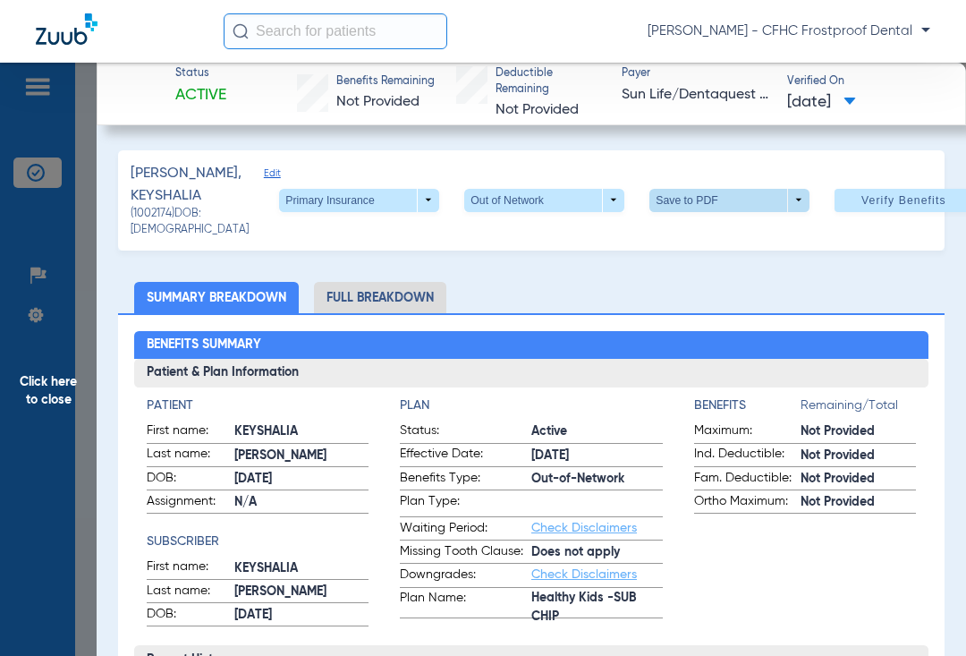 The image size is (966, 656). What do you see at coordinates (597, 552) in the screenshot?
I see `span: Does not apply` at bounding box center [597, 552].